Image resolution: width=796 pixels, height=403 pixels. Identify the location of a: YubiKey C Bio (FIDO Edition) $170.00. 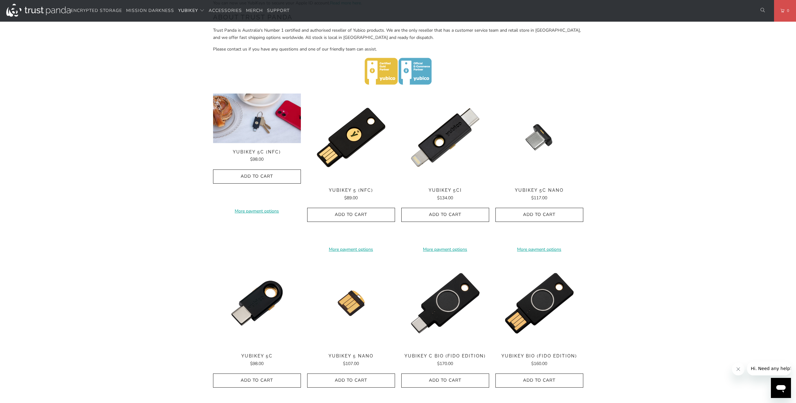
(445, 360).